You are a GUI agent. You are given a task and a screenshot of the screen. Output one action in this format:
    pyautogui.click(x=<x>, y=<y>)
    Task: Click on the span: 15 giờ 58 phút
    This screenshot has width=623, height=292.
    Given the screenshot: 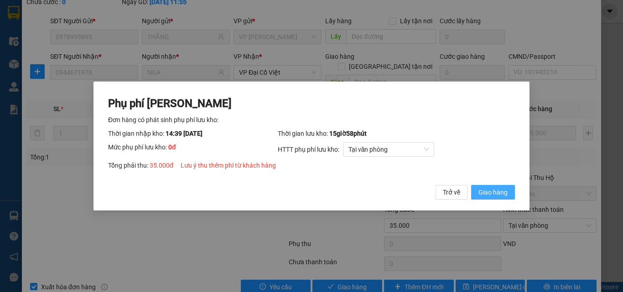 What is the action you would take?
    pyautogui.click(x=348, y=134)
    